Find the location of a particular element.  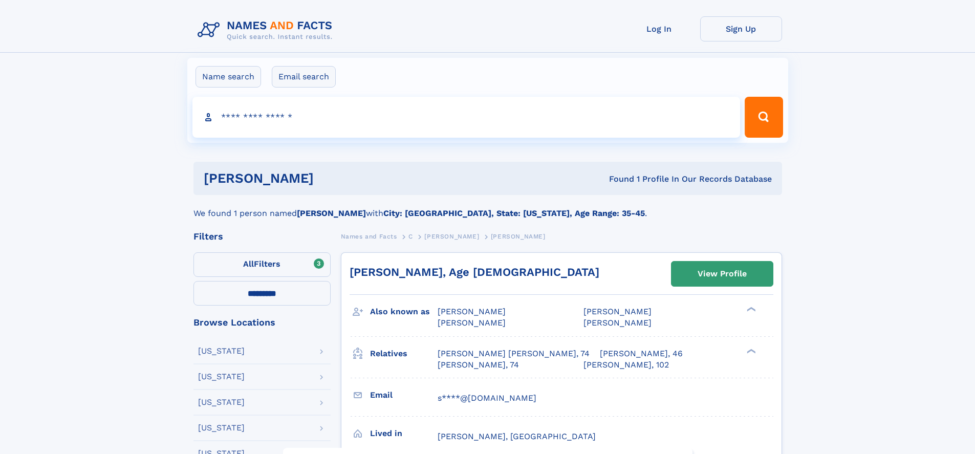

label: Filters is located at coordinates (262, 265).